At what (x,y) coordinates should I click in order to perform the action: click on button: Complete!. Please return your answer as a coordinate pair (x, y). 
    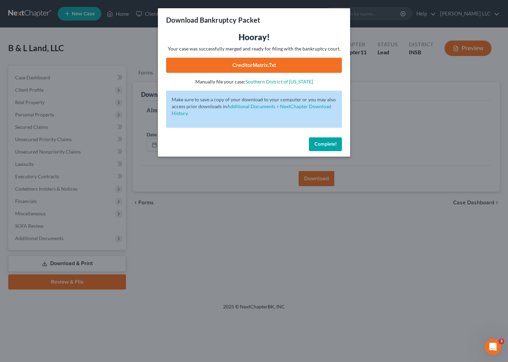
    Looking at the image, I should click on (326, 144).